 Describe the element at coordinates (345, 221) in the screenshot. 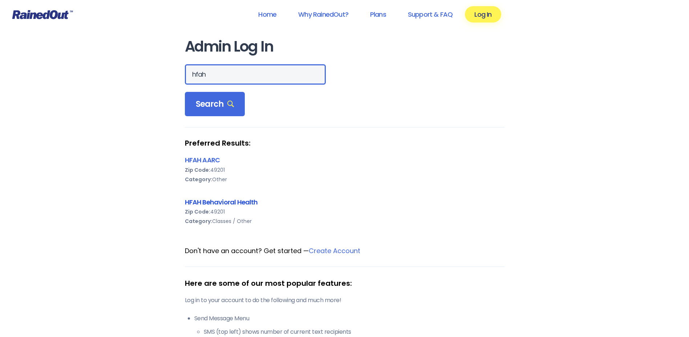

I see `div: Classes / Other` at that location.